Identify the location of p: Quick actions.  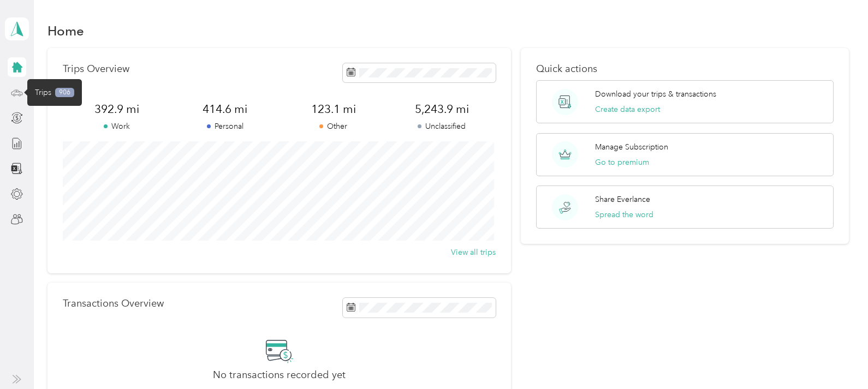
(685, 69).